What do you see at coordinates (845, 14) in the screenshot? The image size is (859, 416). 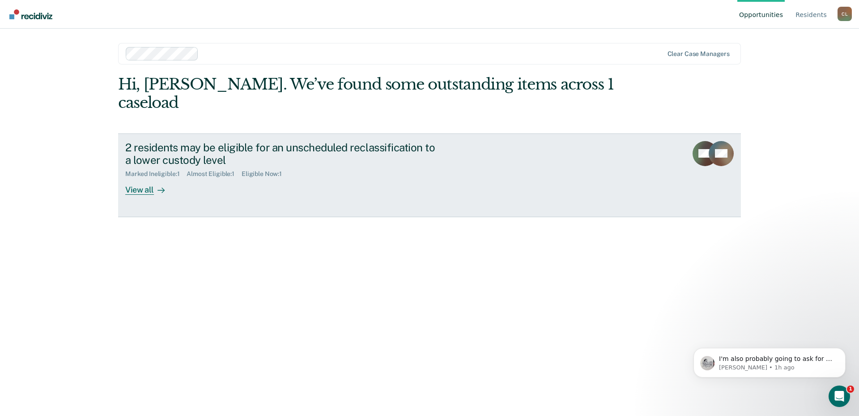 I see `button: Profile dropdown button` at bounding box center [845, 14].